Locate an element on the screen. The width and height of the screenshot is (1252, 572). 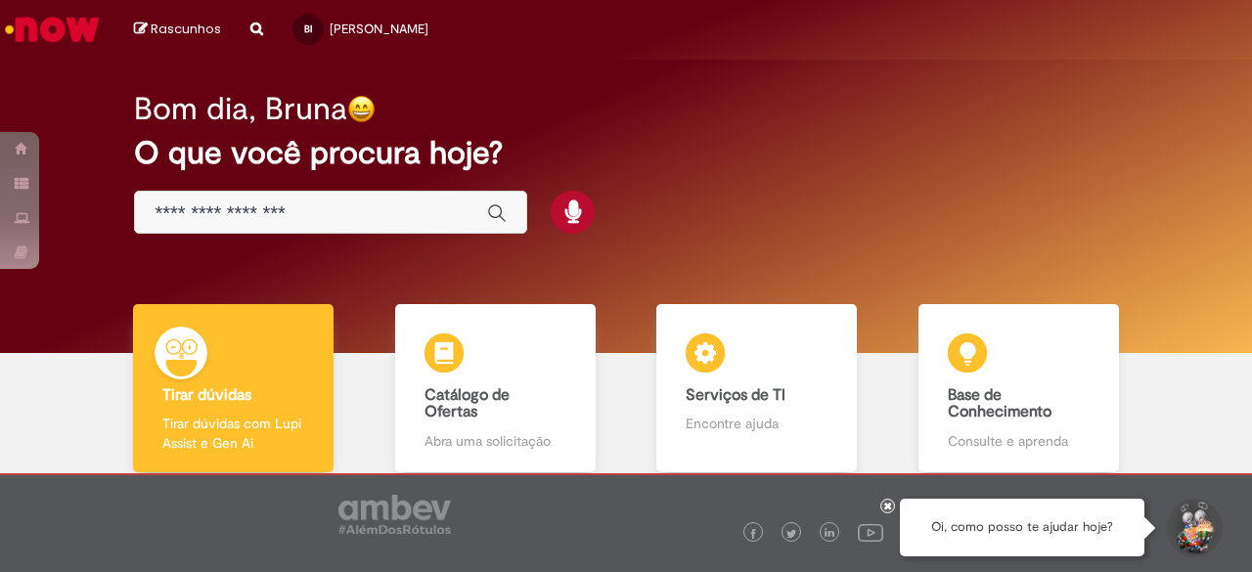
img: logo_footer_ambev_rotulo_gray.png is located at coordinates (394, 515).